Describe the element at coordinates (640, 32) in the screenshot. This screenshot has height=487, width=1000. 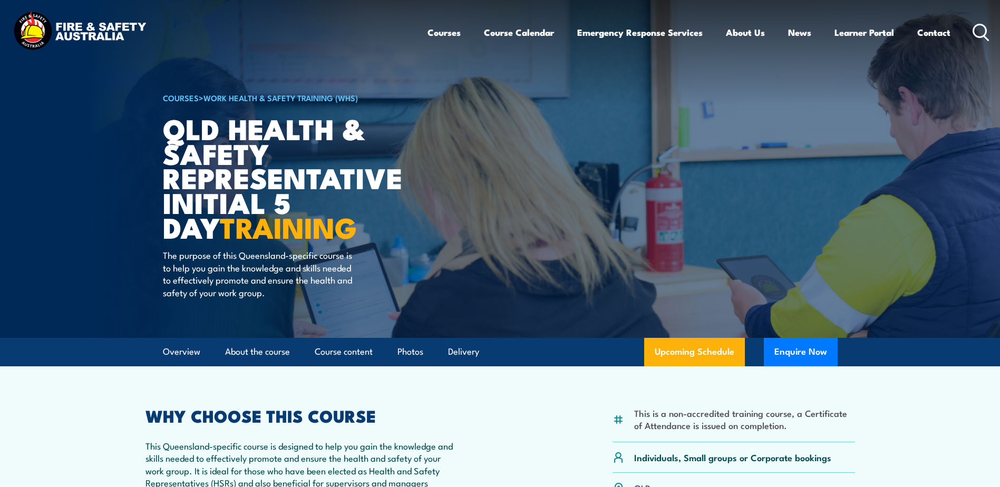
I see `a: Emergency Response Services` at that location.